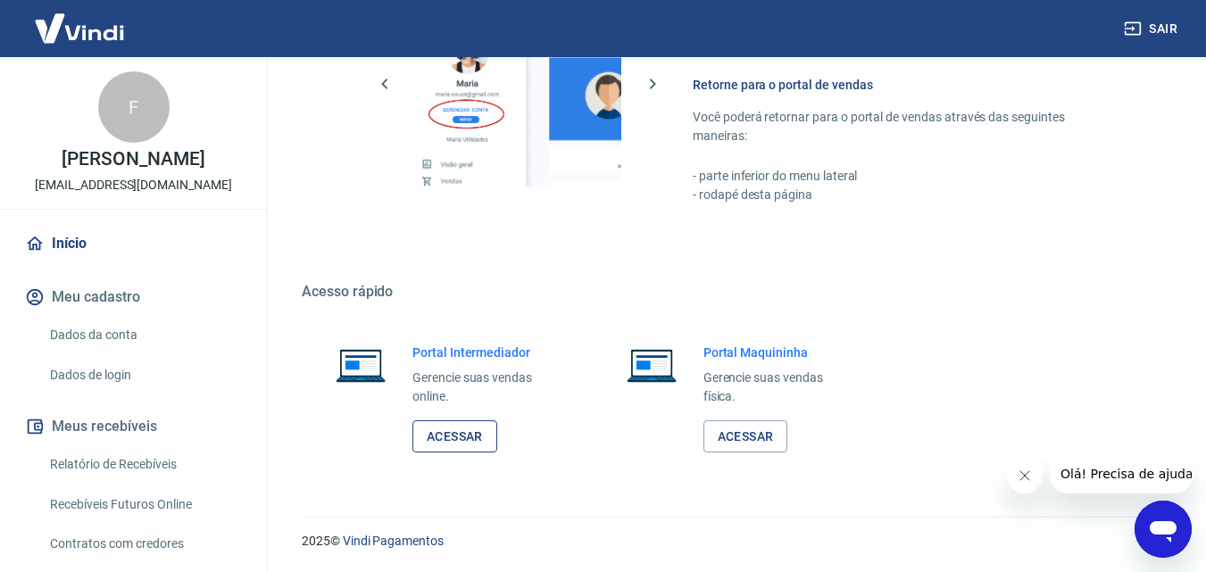 The height and width of the screenshot is (572, 1206). I want to click on a: Relatório de Recebíveis, so click(144, 464).